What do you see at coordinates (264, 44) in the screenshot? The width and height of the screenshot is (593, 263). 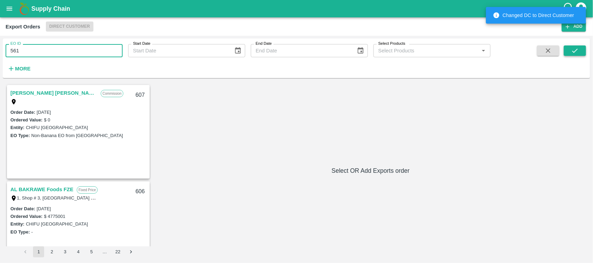 I see `label: End Date` at bounding box center [264, 44].